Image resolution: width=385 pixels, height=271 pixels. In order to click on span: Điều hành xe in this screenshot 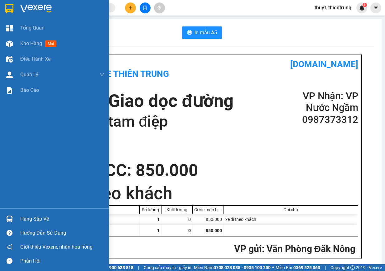, I will do `click(35, 59)`.